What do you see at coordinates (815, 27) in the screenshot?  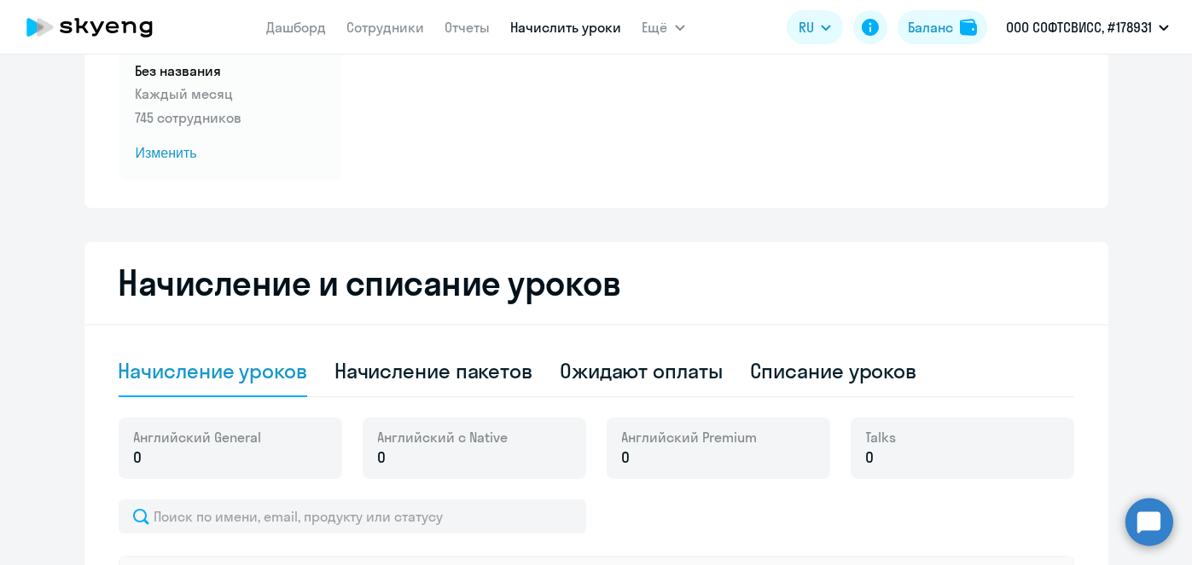 I see `button: RU` at bounding box center [815, 27].